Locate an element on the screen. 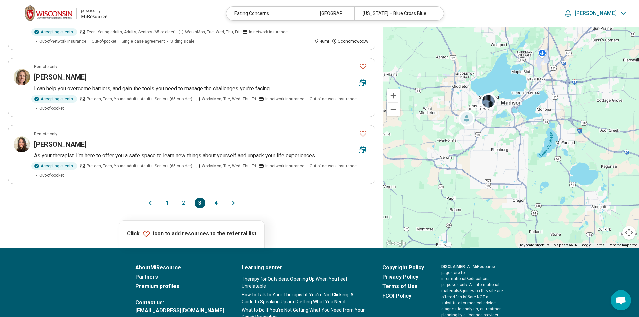 This screenshot has width=639, height=317. div: Oconomowoc , WI is located at coordinates (350, 41).